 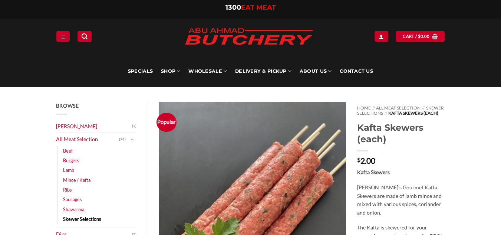 What do you see at coordinates (134, 126) in the screenshot?
I see `span: (2)` at bounding box center [134, 126].